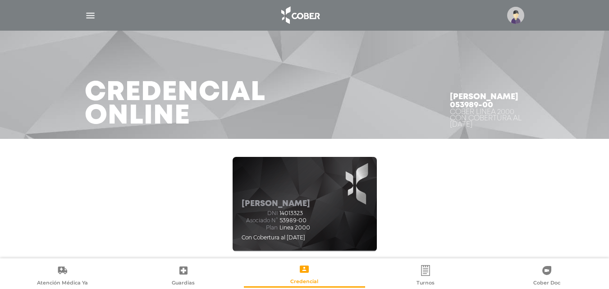  What do you see at coordinates (547, 276) in the screenshot?
I see `a: Cober Doc` at bounding box center [547, 276].